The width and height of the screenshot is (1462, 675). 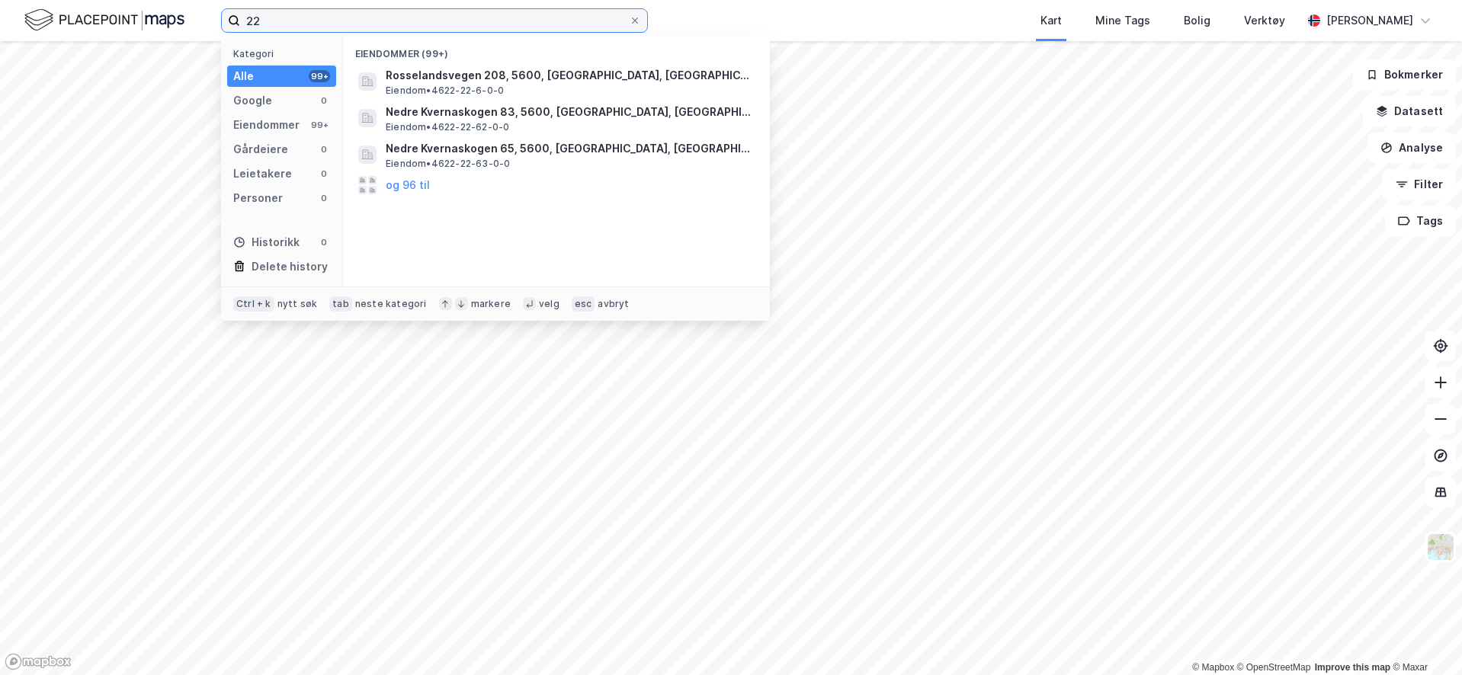 What do you see at coordinates (1123, 21) in the screenshot?
I see `div: Mine Tags` at bounding box center [1123, 21].